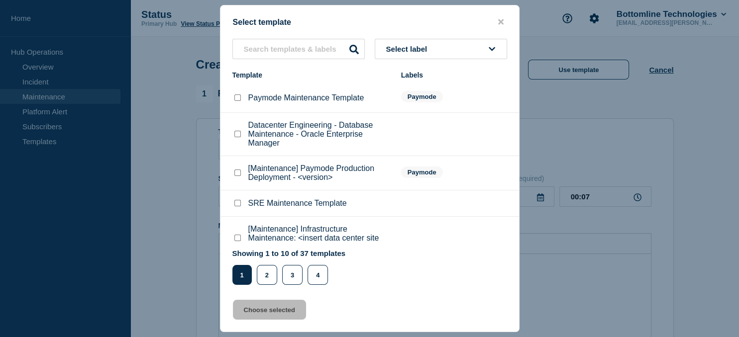 The image size is (739, 337). I want to click on button: Select label, so click(441, 49).